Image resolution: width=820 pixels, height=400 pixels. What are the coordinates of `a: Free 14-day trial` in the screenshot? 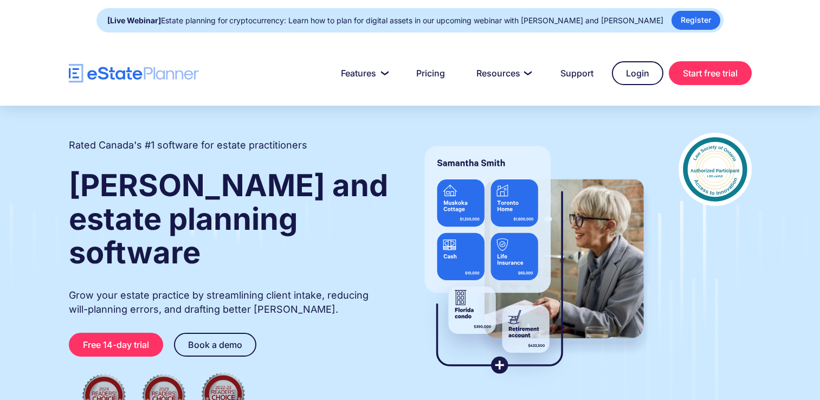 It's located at (116, 345).